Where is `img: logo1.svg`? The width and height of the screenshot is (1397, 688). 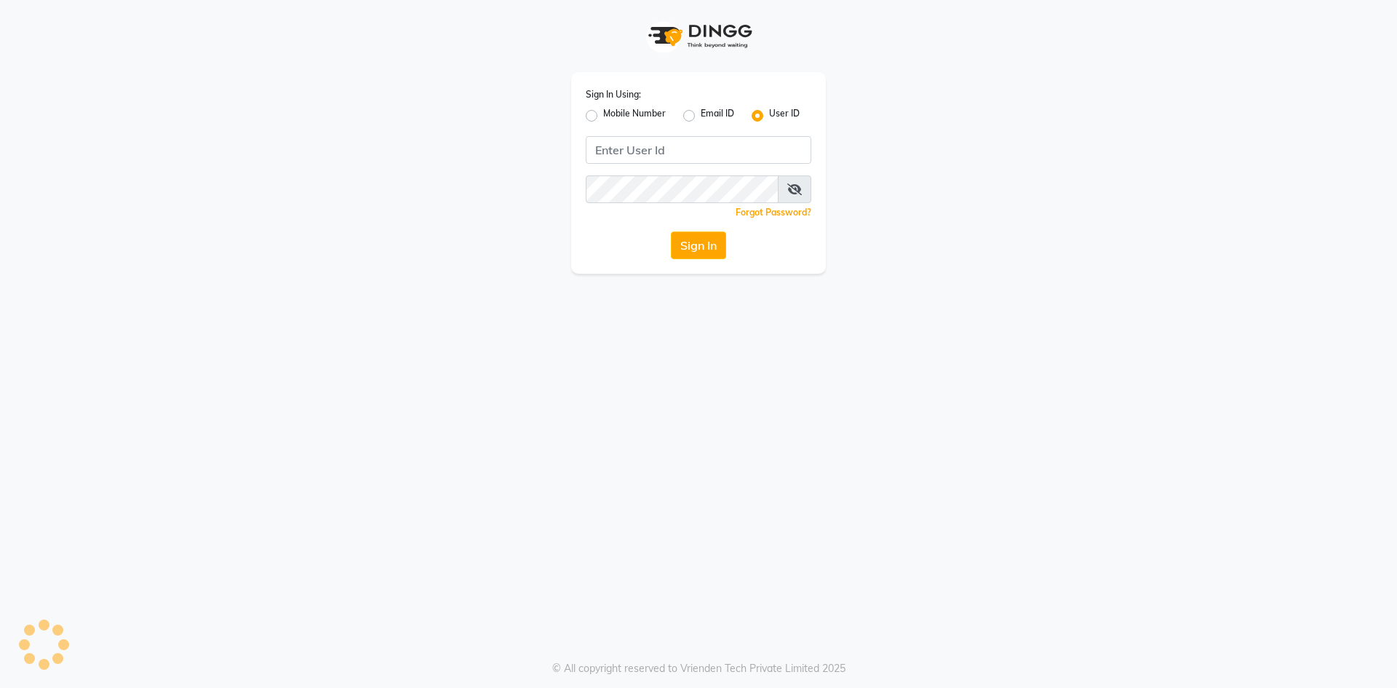
img: logo1.svg is located at coordinates (698, 36).